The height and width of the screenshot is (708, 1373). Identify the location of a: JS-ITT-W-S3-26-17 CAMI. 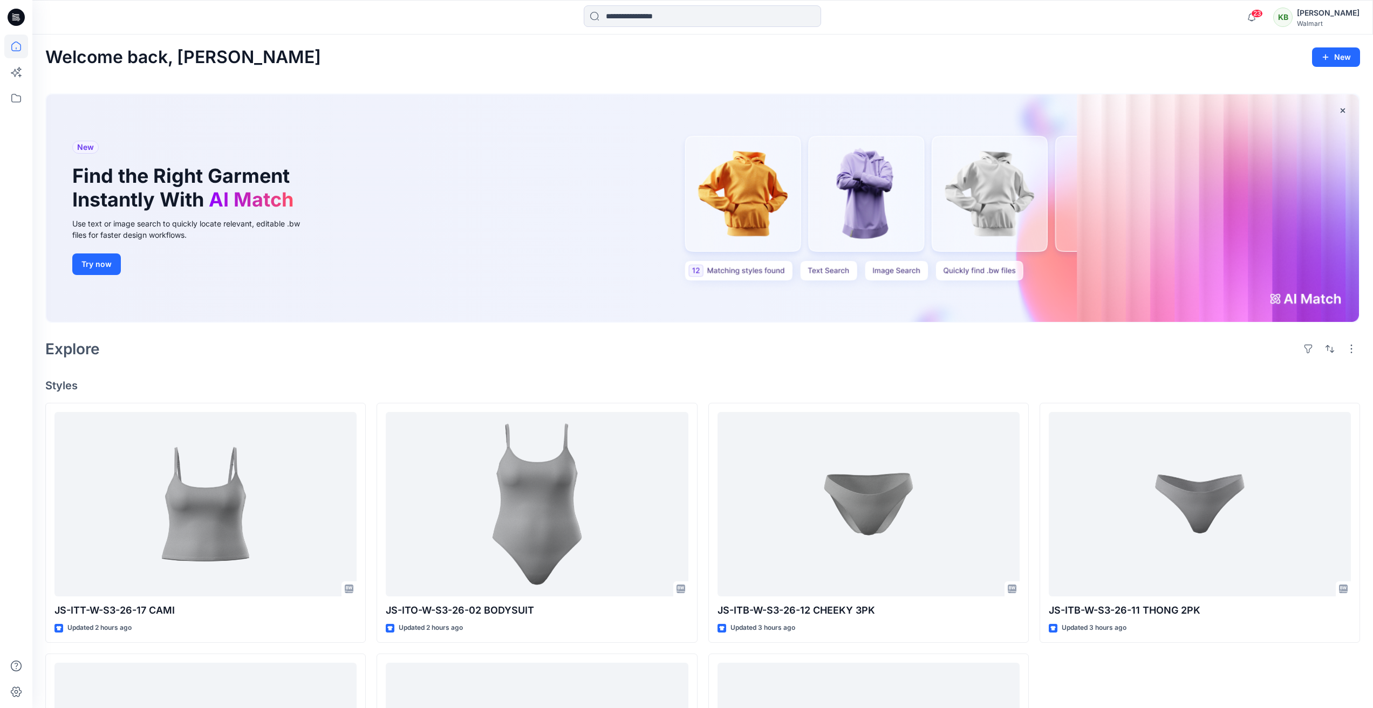
(206, 504).